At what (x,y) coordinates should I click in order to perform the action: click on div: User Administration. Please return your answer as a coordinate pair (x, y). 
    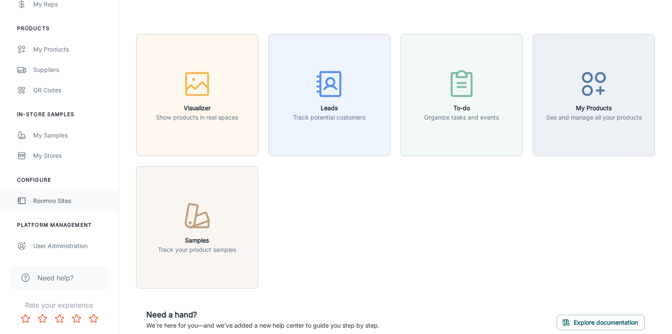
    Looking at the image, I should click on (71, 246).